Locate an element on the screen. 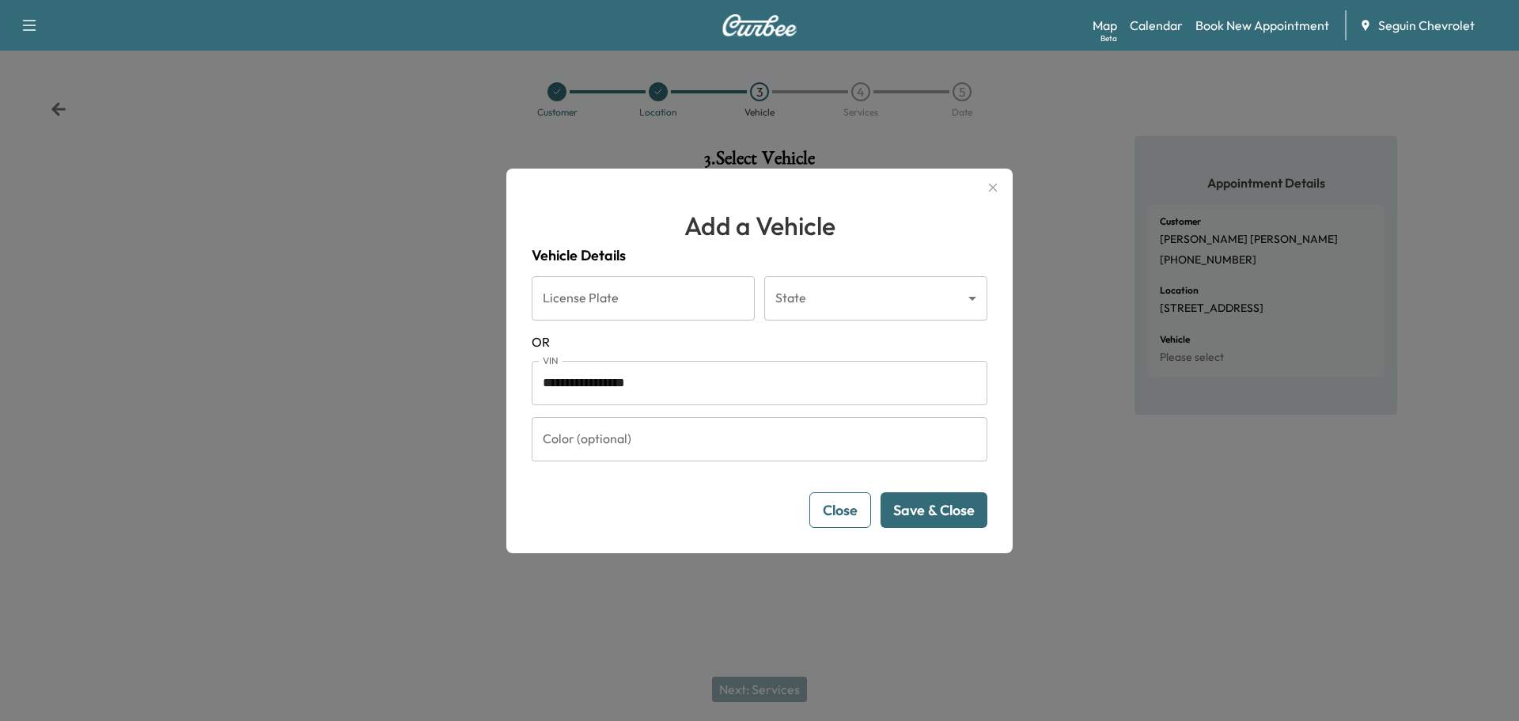 The width and height of the screenshot is (1519, 721). img: Curbee Logo is located at coordinates (760, 25).